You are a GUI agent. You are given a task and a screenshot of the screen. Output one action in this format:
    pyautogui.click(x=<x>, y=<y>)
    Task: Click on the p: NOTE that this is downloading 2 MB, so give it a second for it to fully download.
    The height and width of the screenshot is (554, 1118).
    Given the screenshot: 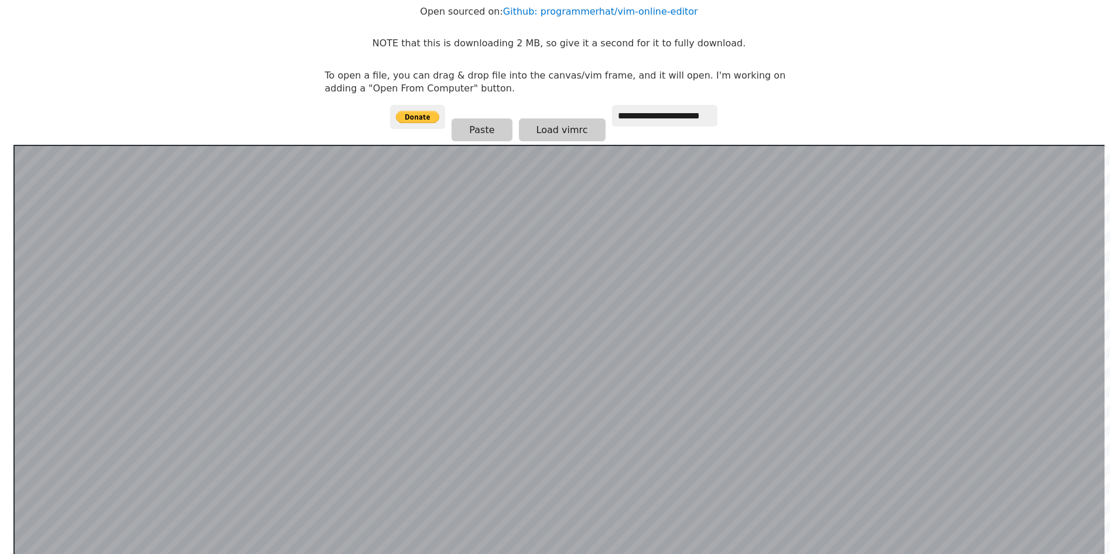 What is the action you would take?
    pyautogui.click(x=559, y=43)
    